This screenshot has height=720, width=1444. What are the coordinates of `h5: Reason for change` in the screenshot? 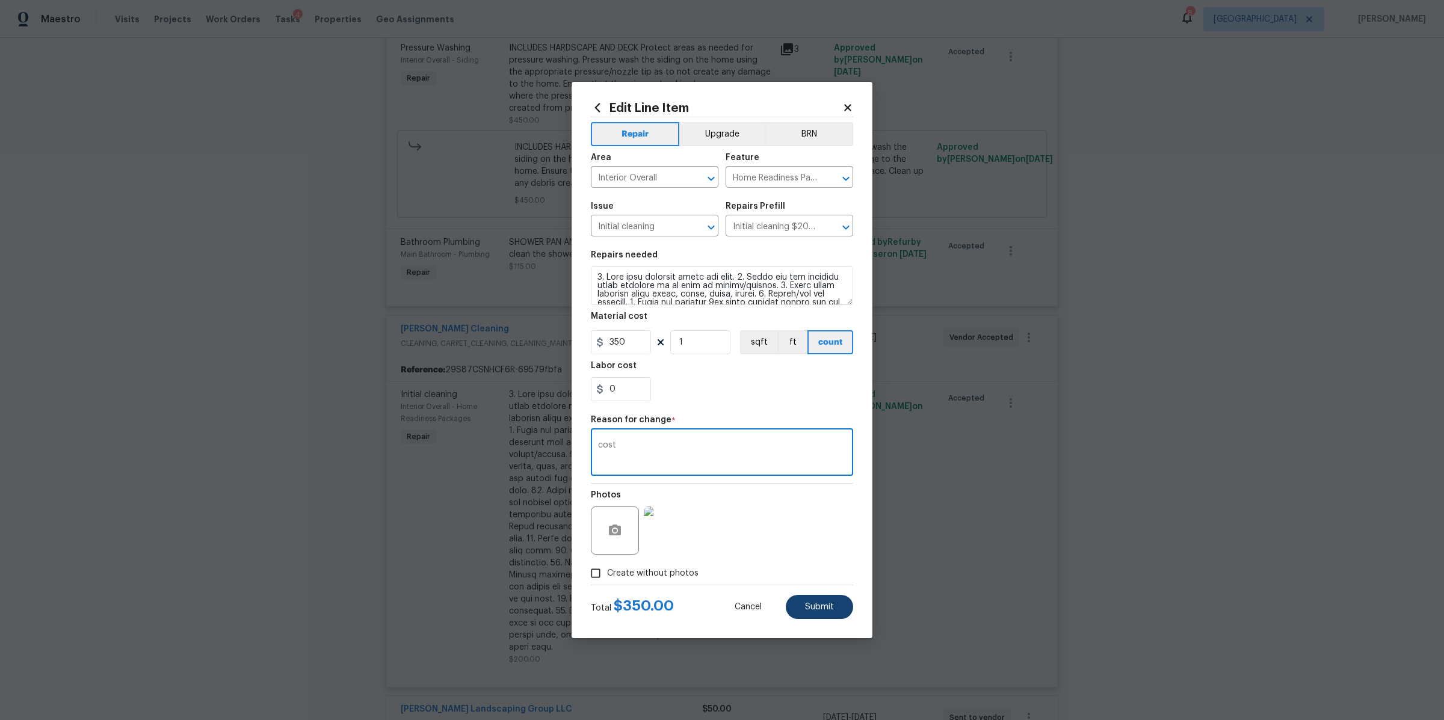 It's located at (631, 420).